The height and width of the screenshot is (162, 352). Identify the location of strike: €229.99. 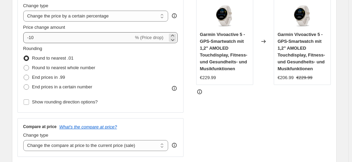
(304, 78).